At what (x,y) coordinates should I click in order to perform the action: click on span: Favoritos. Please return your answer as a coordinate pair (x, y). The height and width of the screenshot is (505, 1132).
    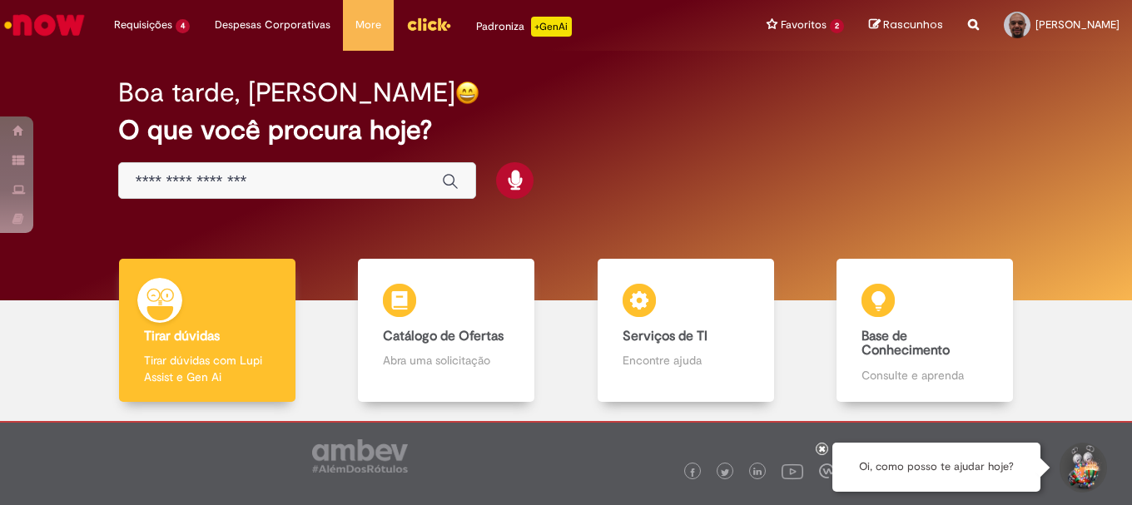
    Looking at the image, I should click on (803, 25).